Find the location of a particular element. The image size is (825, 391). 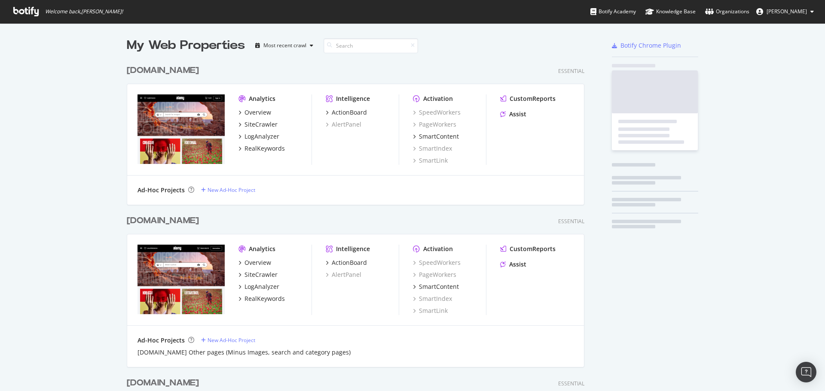

a: Botify Chrome Plugin is located at coordinates (646, 46).